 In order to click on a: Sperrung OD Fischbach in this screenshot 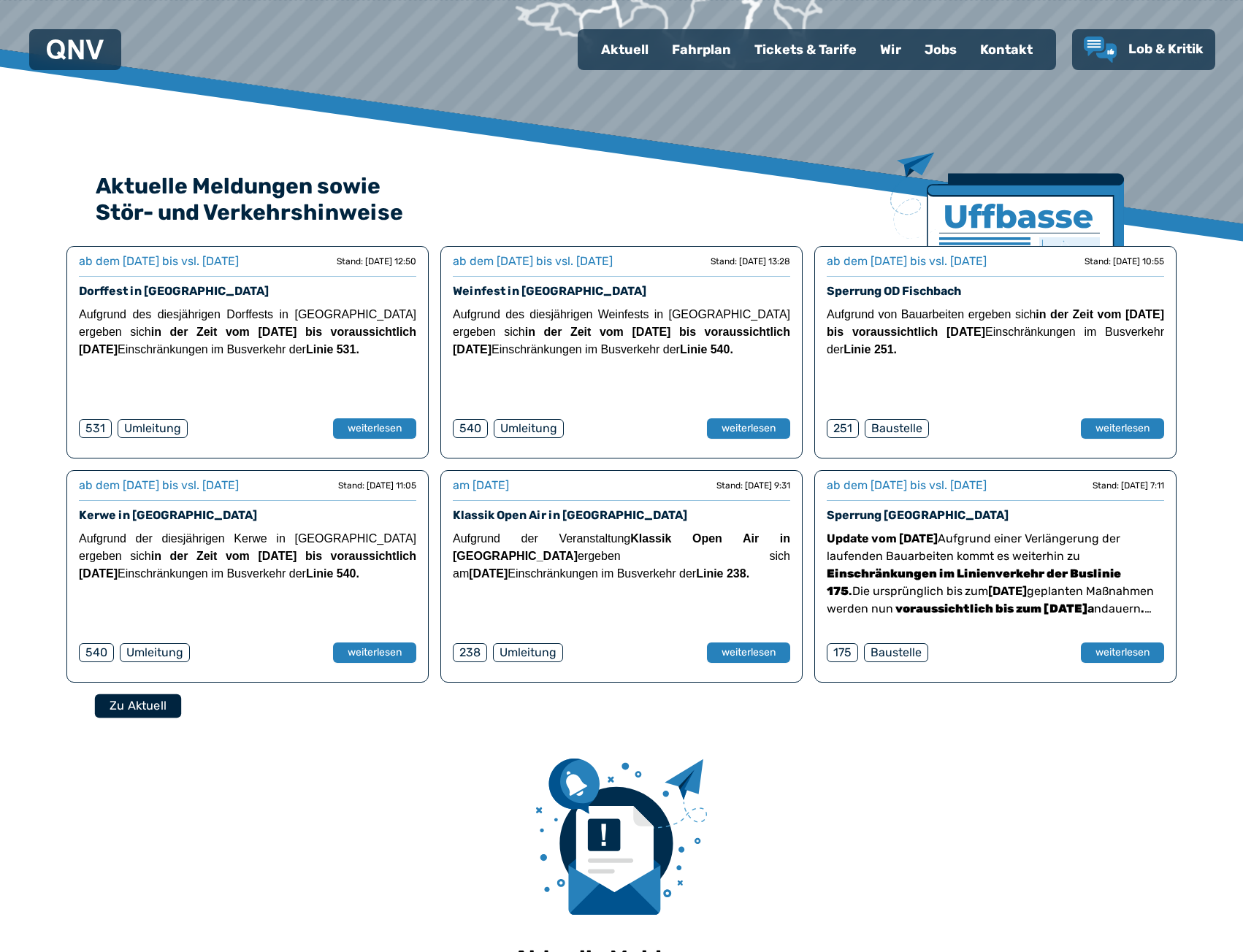, I will do `click(894, 291)`.